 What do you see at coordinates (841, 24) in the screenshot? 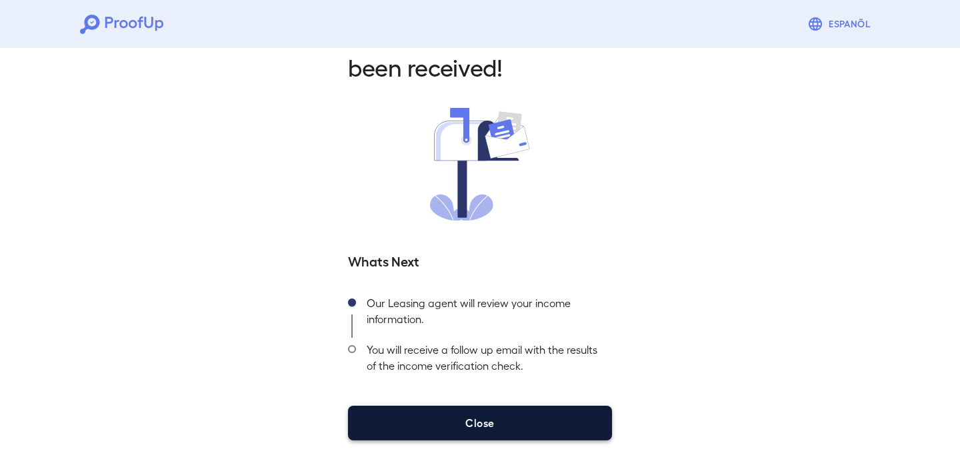
I see `button: Espanõl` at bounding box center [841, 24].